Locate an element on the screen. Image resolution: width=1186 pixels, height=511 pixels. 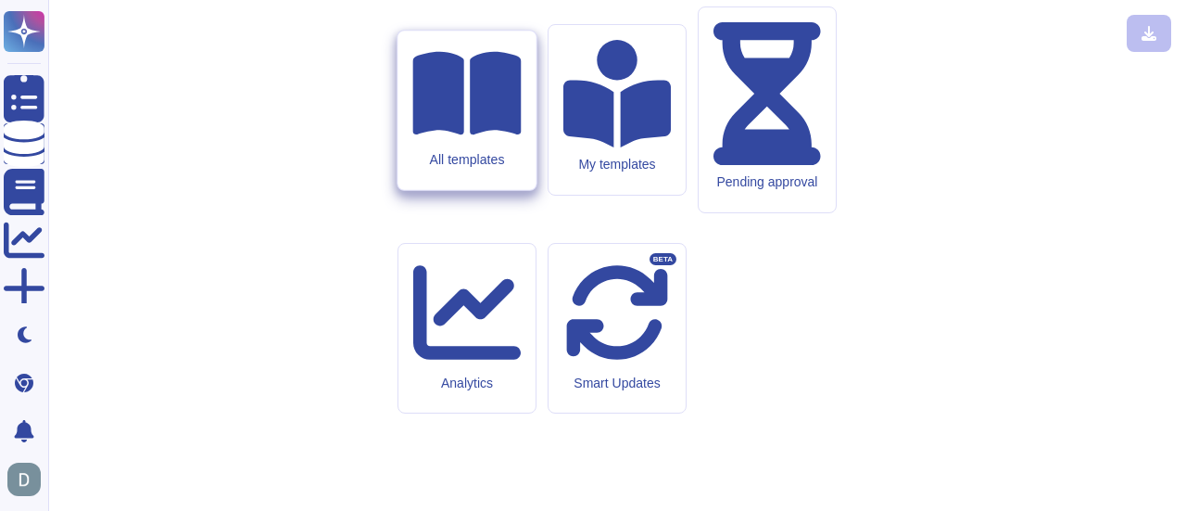
div: Smart Updates is located at coordinates (617, 383).